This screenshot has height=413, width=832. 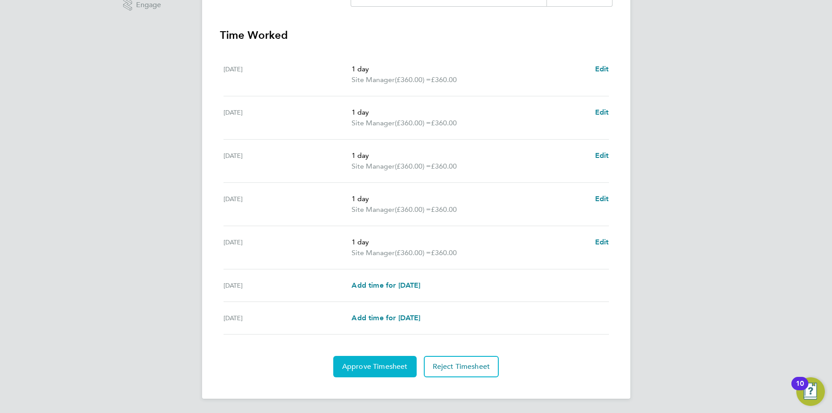 What do you see at coordinates (148, 5) in the screenshot?
I see `span: Engage` at bounding box center [148, 5].